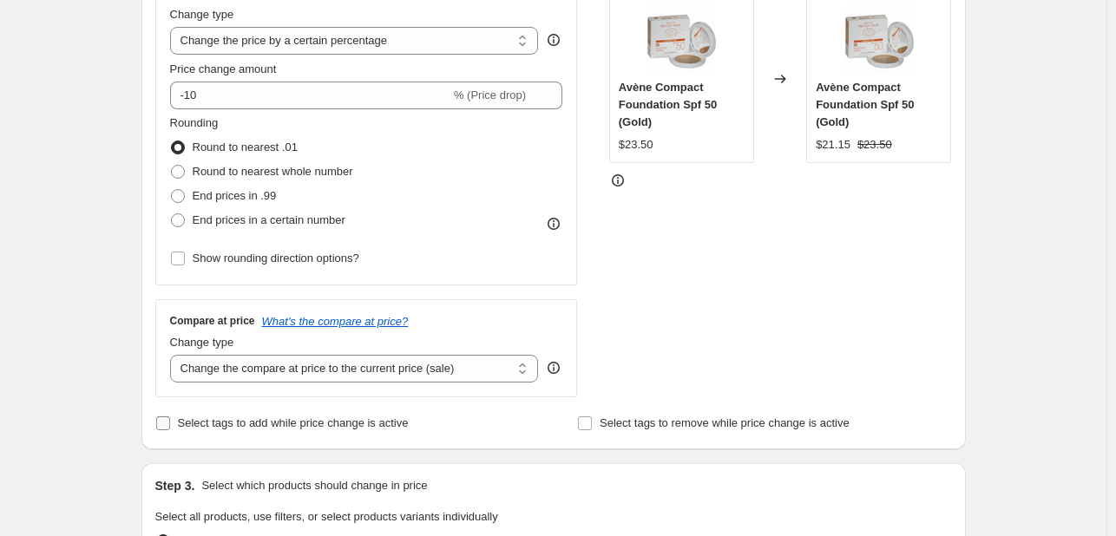 Image resolution: width=1116 pixels, height=536 pixels. Describe the element at coordinates (175, 486) in the screenshot. I see `h2: Step 3.` at that location.